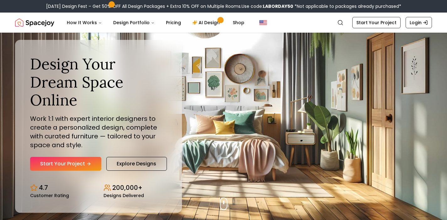 Image resolution: width=447 pixels, height=220 pixels. What do you see at coordinates (419, 23) in the screenshot?
I see `a: Login` at bounding box center [419, 23].